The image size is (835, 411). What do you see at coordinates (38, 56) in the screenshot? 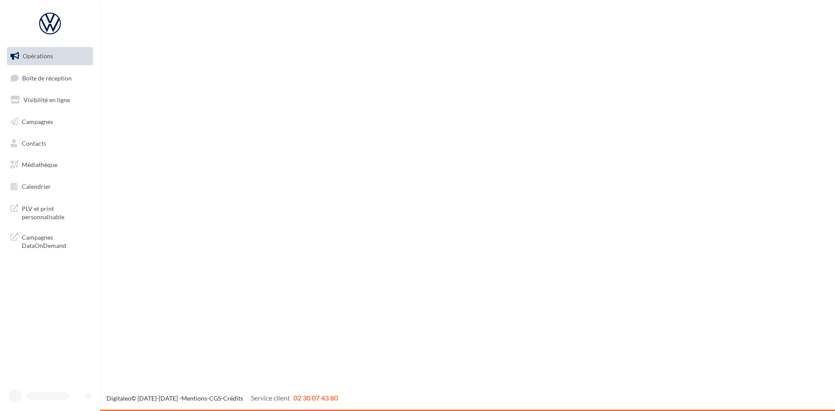
I see `span: Opérations` at bounding box center [38, 56].